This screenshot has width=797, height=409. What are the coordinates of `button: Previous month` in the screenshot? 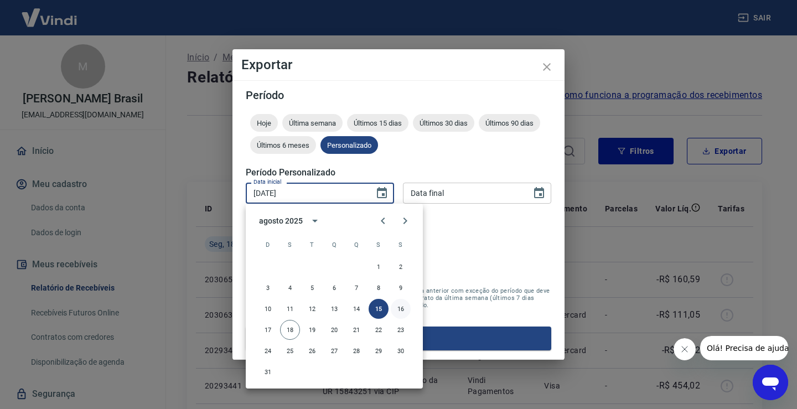 It's located at (383, 221).